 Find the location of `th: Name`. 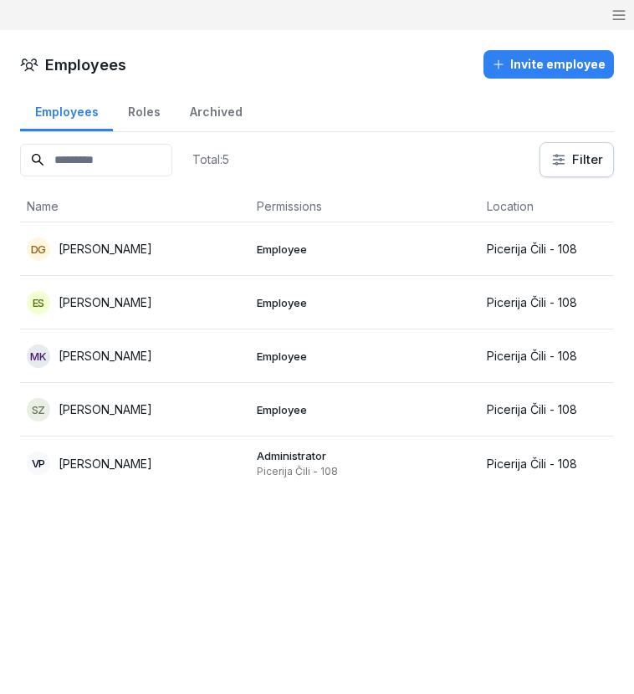

th: Name is located at coordinates (135, 207).